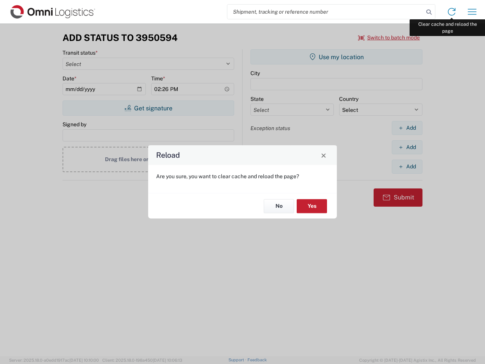 The height and width of the screenshot is (364, 485). I want to click on h4: Reload, so click(168, 155).